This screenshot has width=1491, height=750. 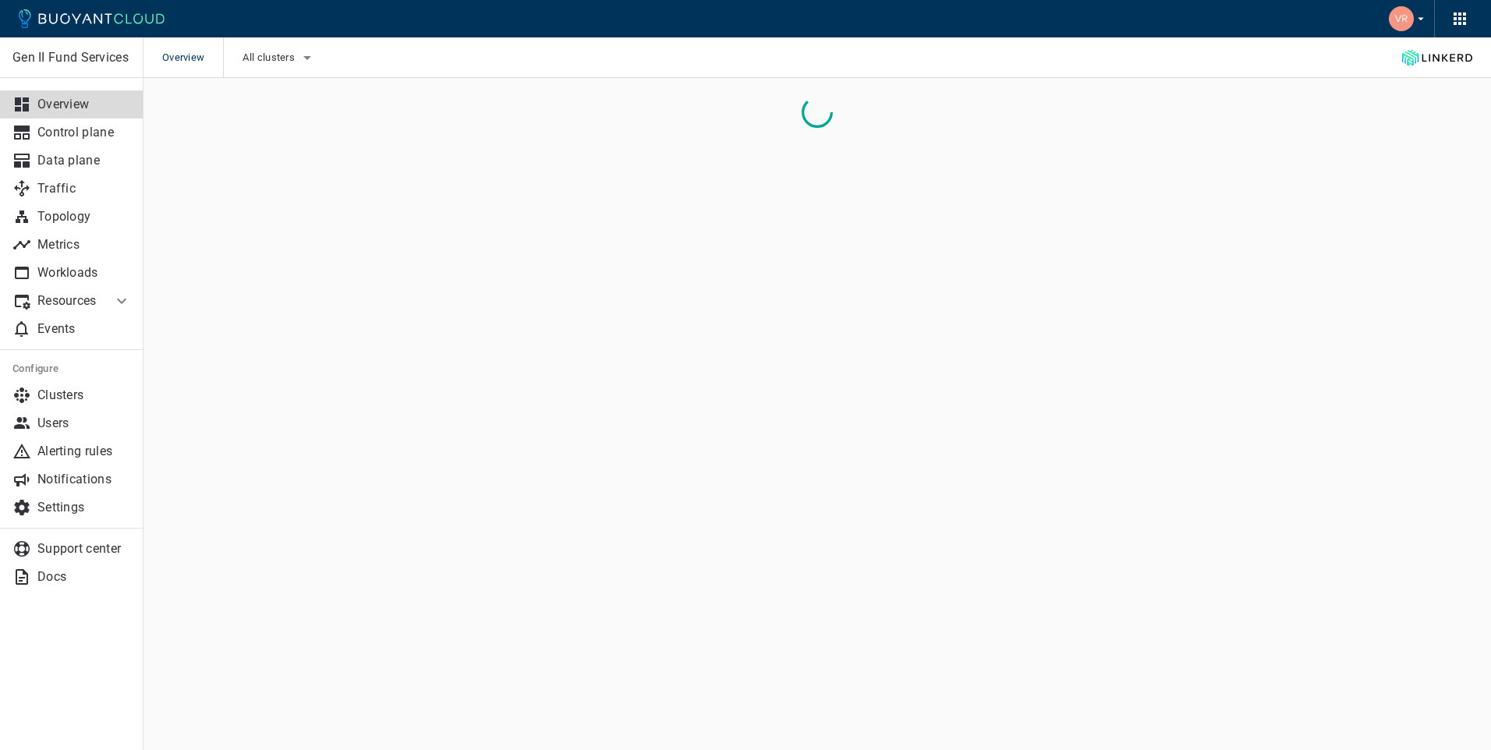 What do you see at coordinates (84, 133) in the screenshot?
I see `p: Control plane` at bounding box center [84, 133].